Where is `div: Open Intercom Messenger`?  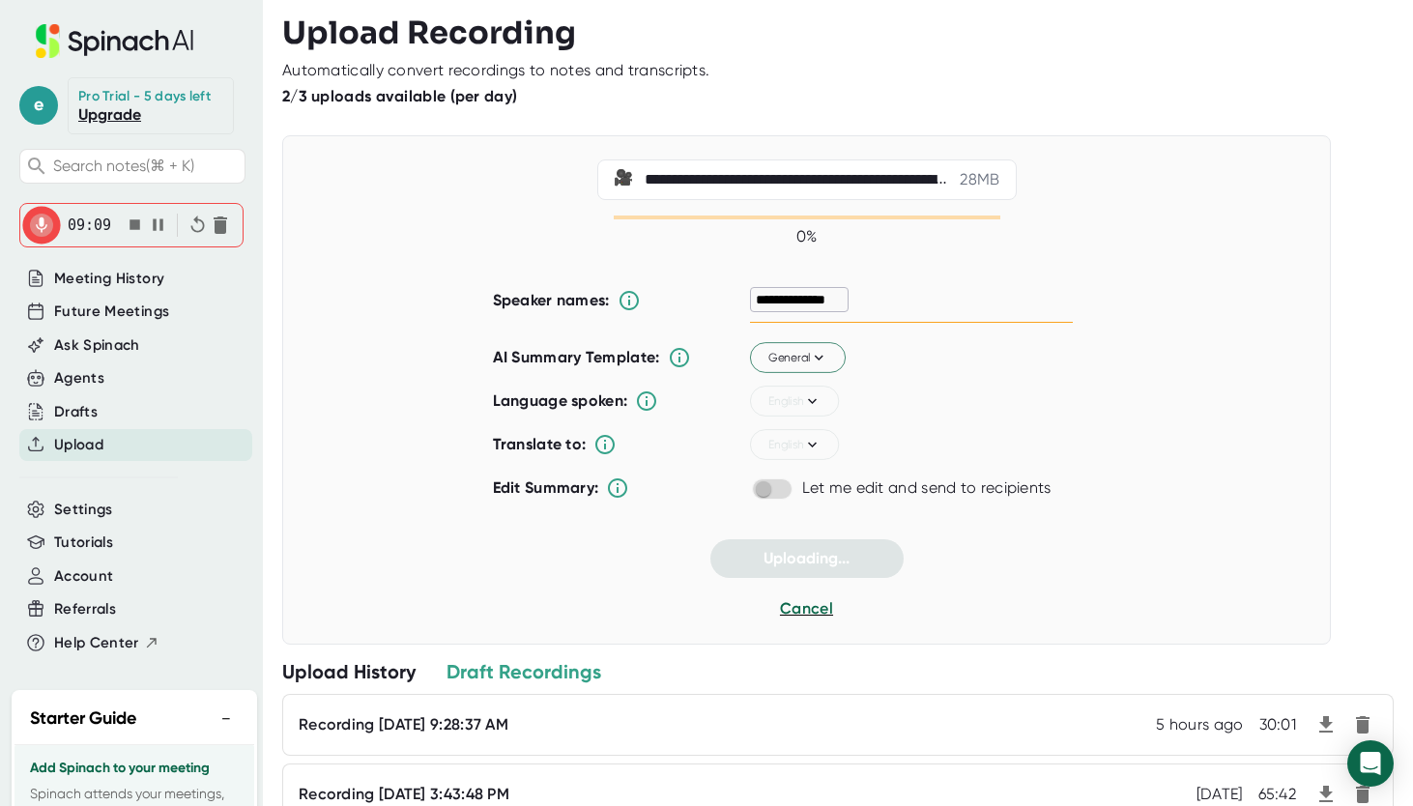 div: Open Intercom Messenger is located at coordinates (1370, 764).